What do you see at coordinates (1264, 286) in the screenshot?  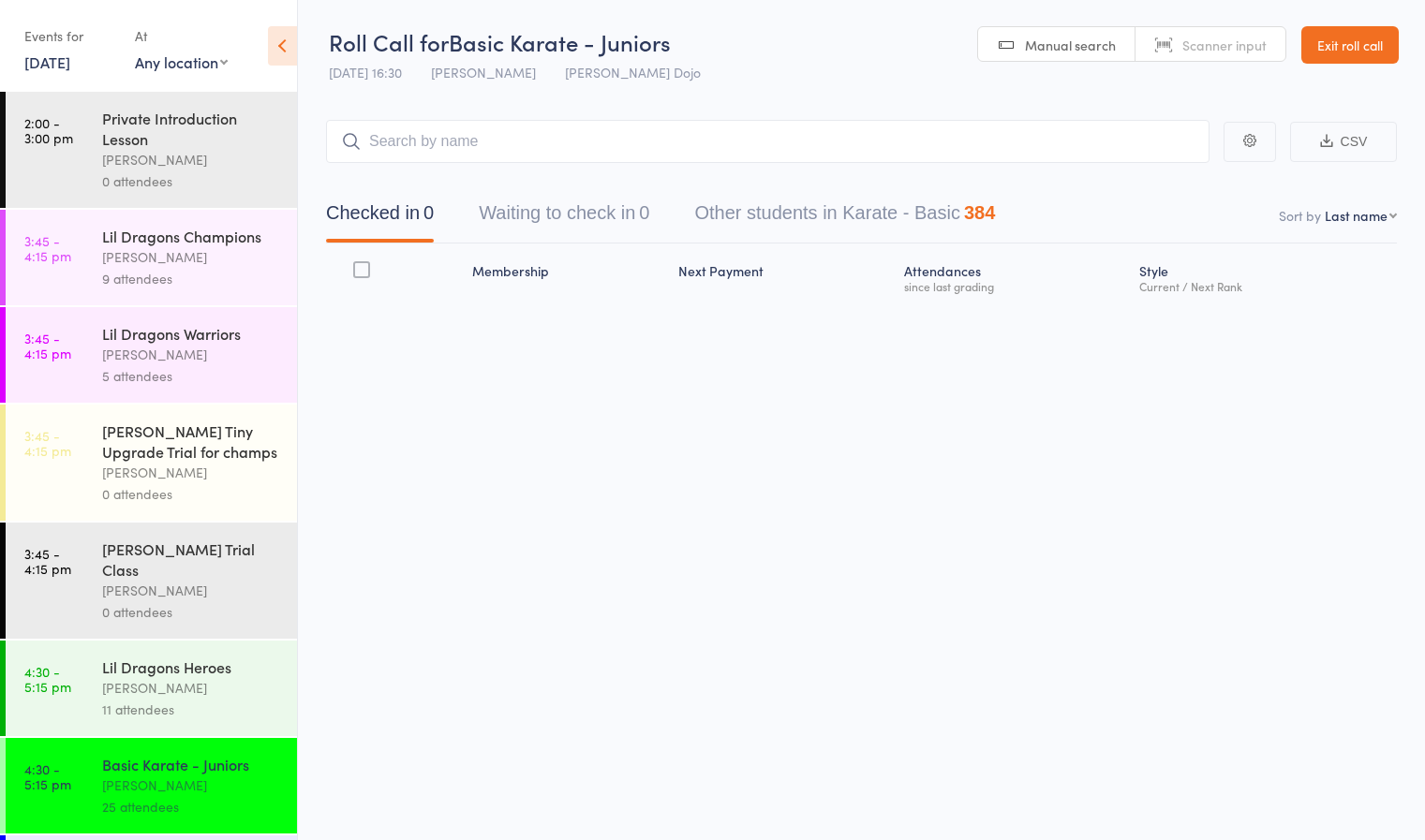 I see `div: Current / Next Rank` at bounding box center [1264, 286].